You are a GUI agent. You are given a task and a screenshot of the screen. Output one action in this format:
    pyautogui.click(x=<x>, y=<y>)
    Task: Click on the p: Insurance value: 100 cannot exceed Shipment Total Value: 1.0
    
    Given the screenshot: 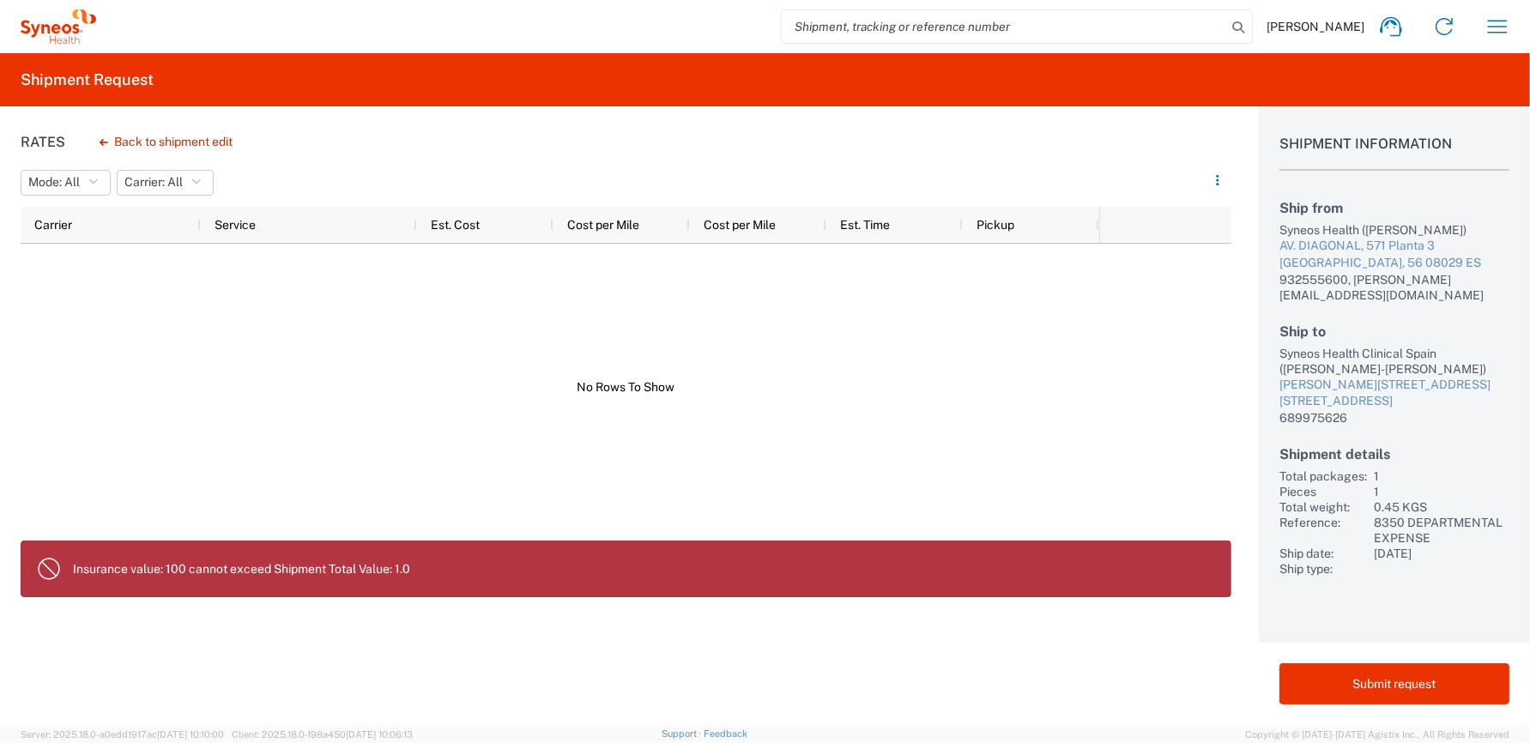 What is the action you would take?
    pyautogui.click(x=645, y=569)
    